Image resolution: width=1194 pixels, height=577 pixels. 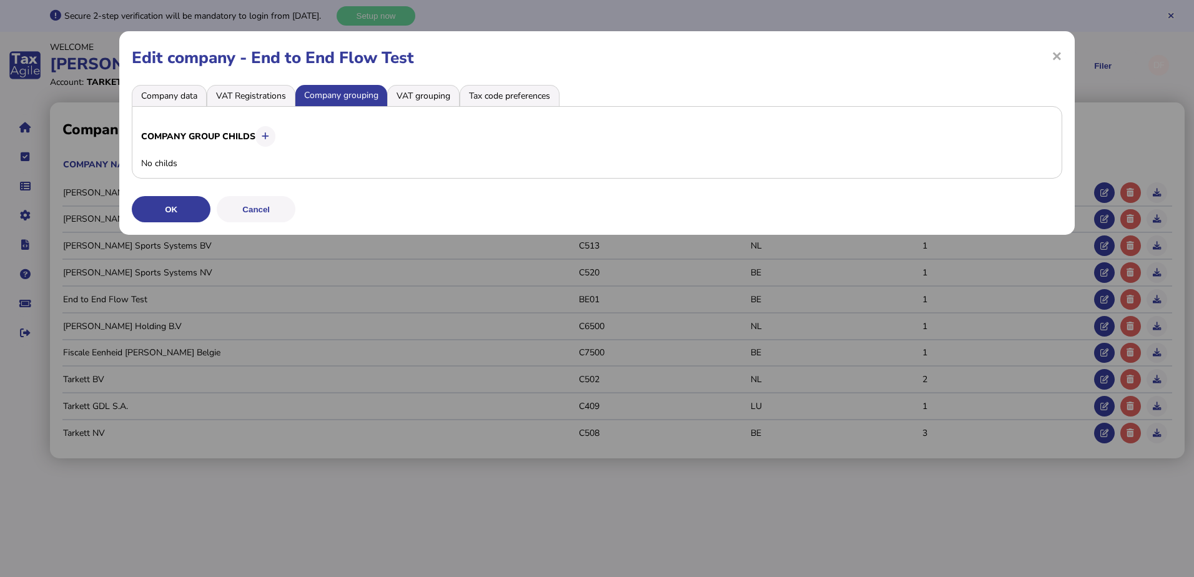 I want to click on li: VAT Registrations, so click(x=251, y=96).